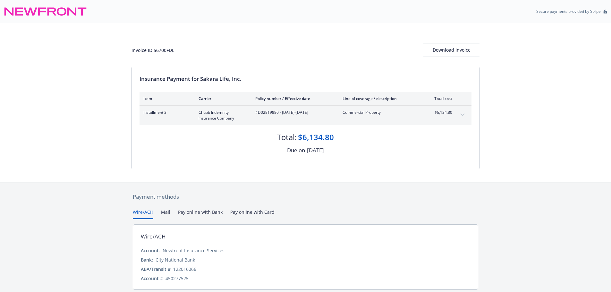 The image size is (611, 292). What do you see at coordinates (222, 115) in the screenshot?
I see `span: Chubb Indemnity Insurance Company` at bounding box center [222, 115].